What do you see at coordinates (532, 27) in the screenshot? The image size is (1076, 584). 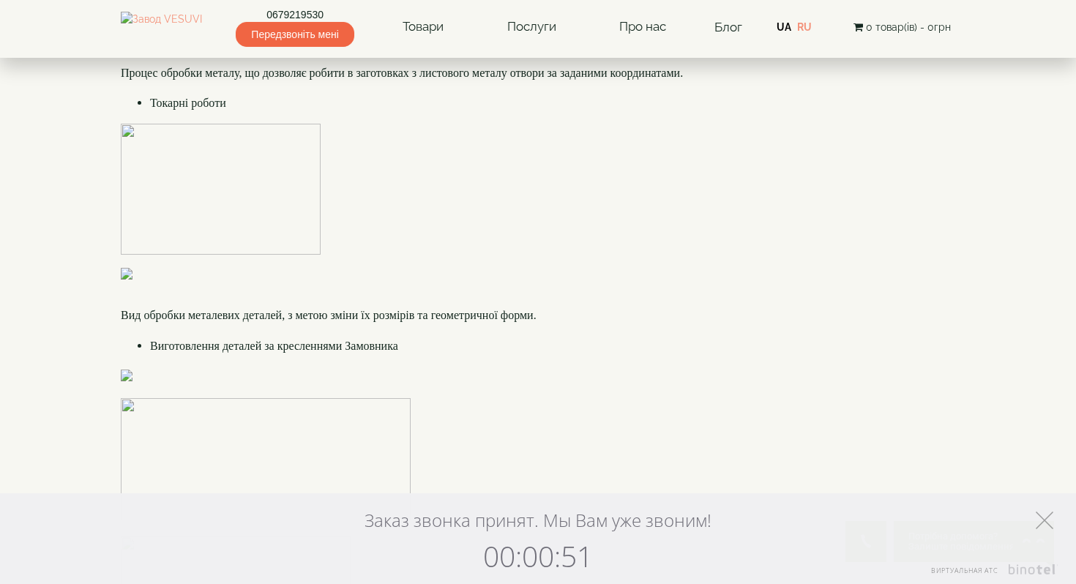 I see `a: Послуги` at bounding box center [532, 27].